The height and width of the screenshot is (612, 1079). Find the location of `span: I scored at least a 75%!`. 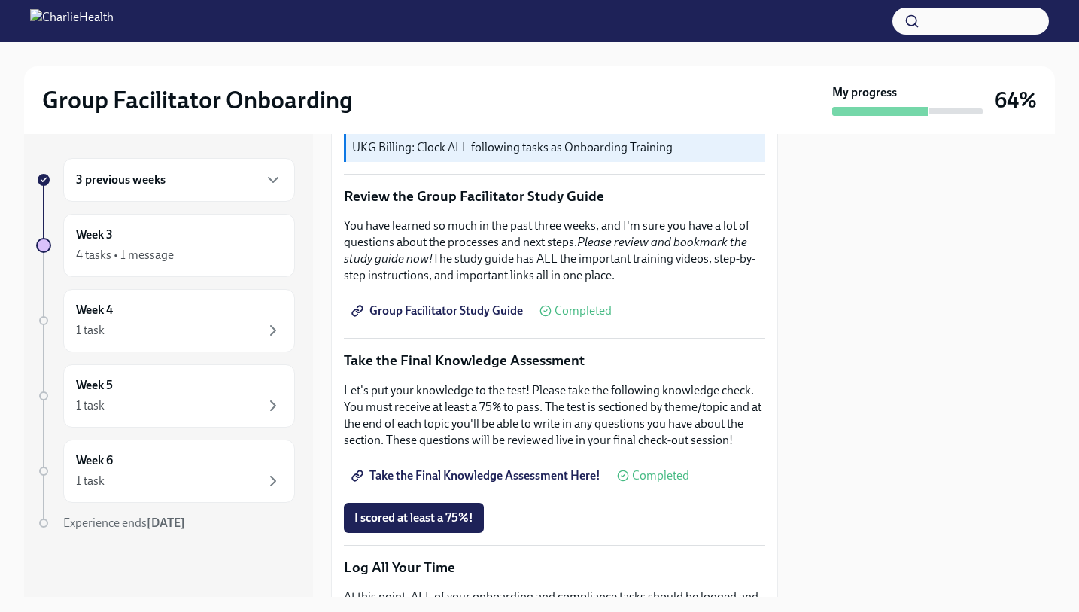

span: I scored at least a 75%! is located at coordinates (414, 518).